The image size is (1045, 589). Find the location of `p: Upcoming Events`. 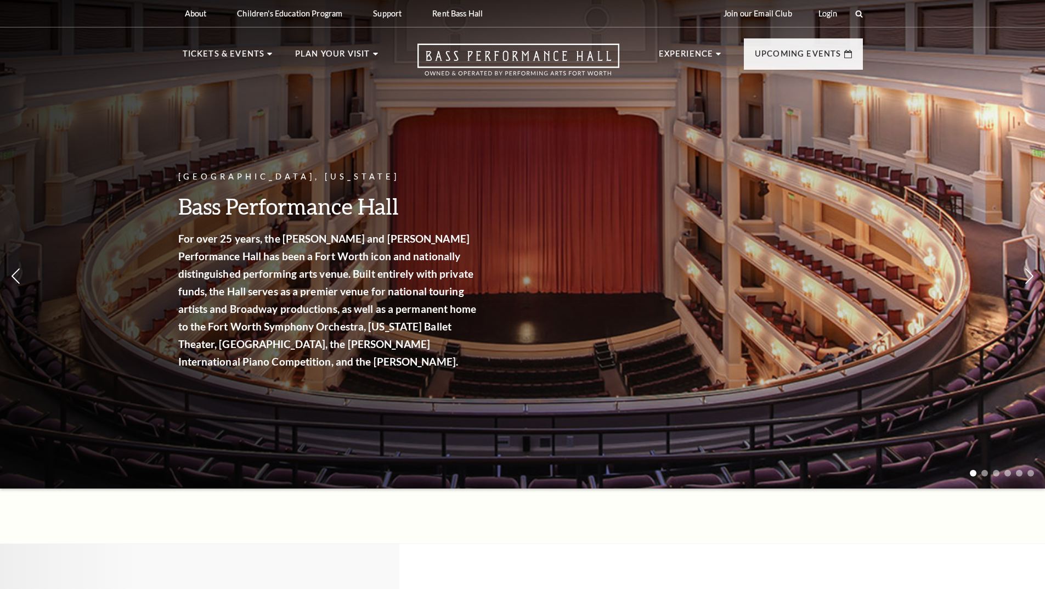

p: Upcoming Events is located at coordinates (798, 57).